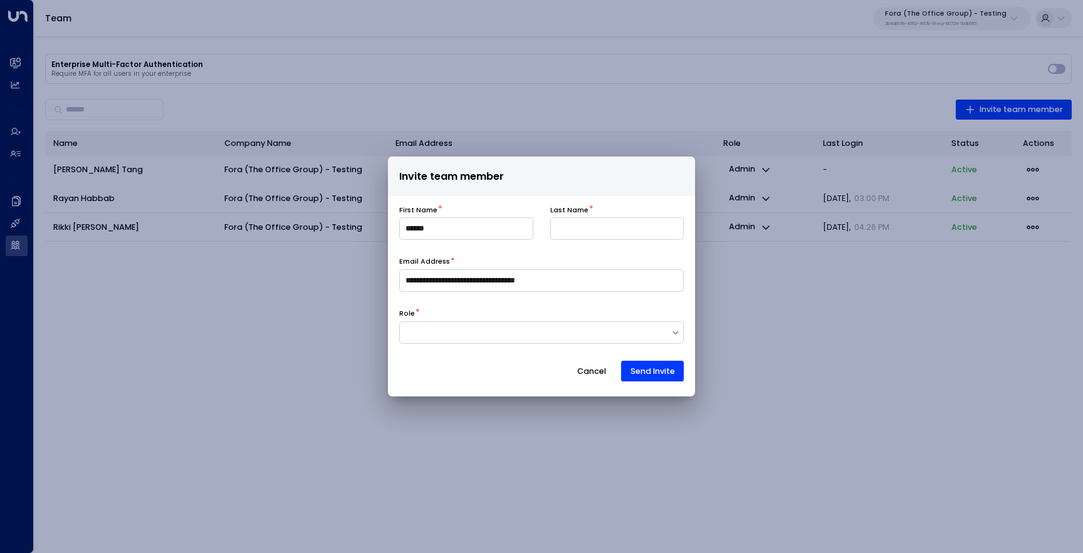  What do you see at coordinates (418, 211) in the screenshot?
I see `label: First Name` at bounding box center [418, 211].